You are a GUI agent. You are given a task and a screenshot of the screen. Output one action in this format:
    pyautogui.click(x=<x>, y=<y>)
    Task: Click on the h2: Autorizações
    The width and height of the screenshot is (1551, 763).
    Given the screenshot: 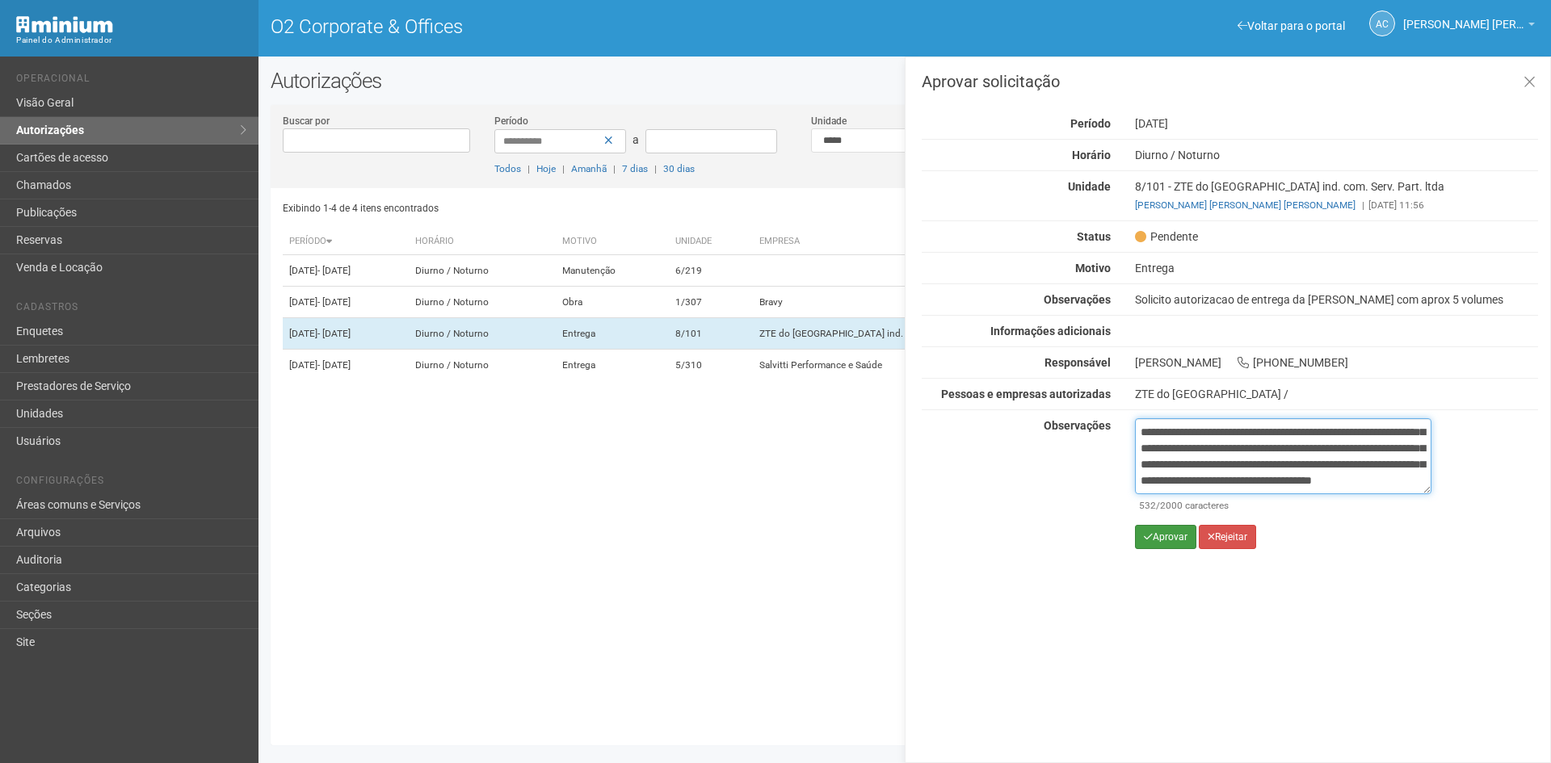 What is the action you would take?
    pyautogui.click(x=905, y=81)
    